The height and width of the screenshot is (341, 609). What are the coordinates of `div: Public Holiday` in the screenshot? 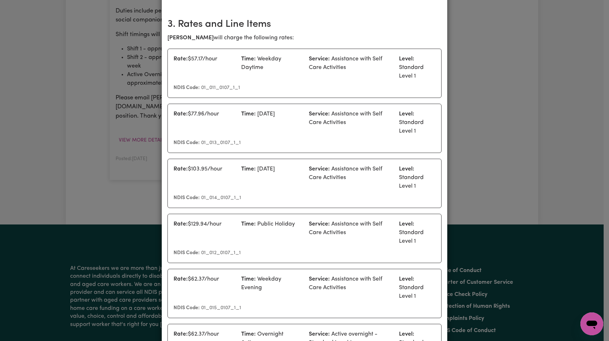 It's located at (270, 233).